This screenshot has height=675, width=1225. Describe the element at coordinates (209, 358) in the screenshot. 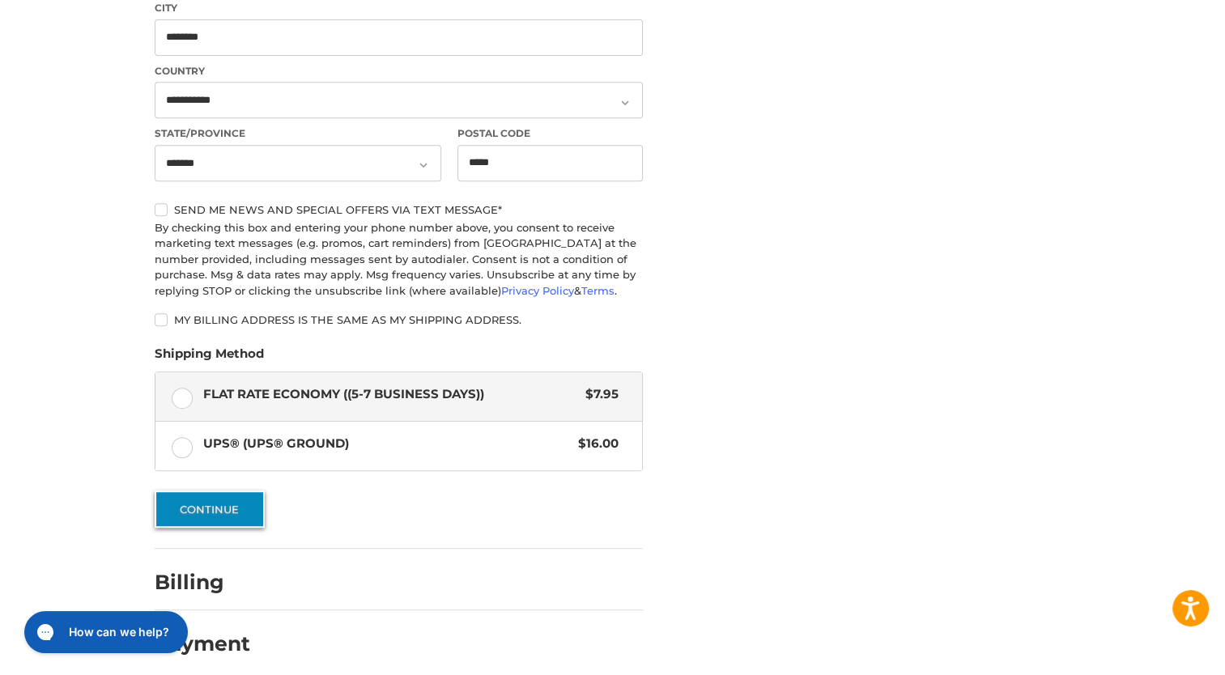

I see `legend: Shipping Method` at that location.